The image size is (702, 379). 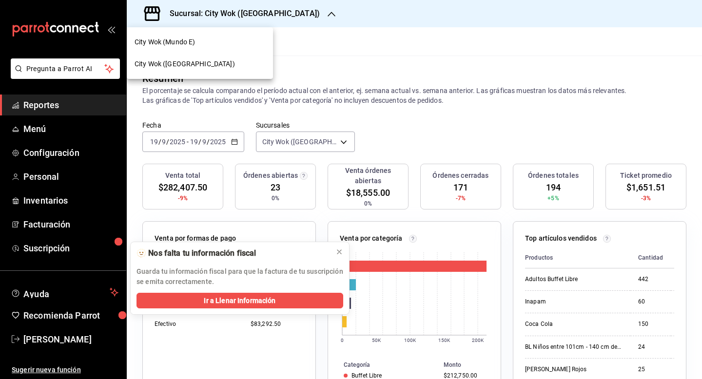 I want to click on div: 🫥 Nos falta tu información fiscal, so click(x=232, y=253).